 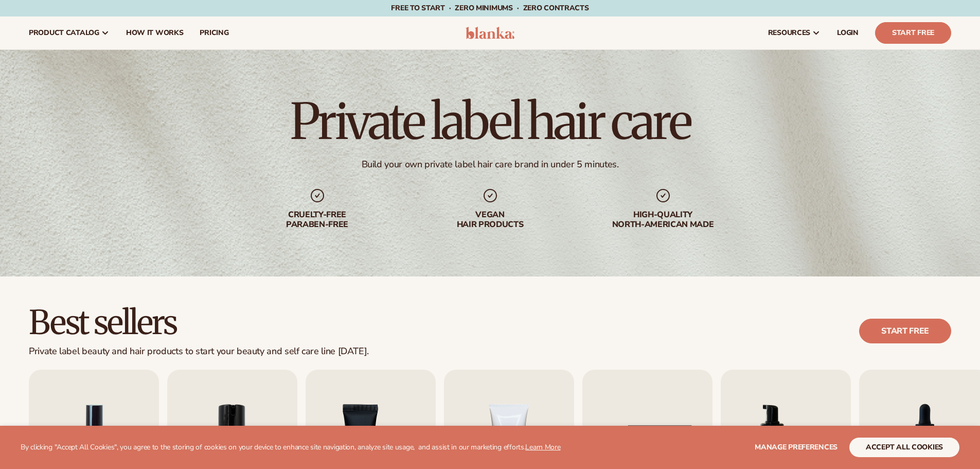 I want to click on span: resources, so click(x=789, y=33).